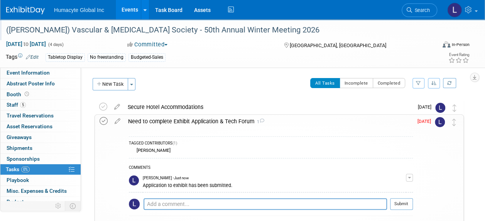  Describe the element at coordinates (106, 57) in the screenshot. I see `div: No freestanding` at that location.